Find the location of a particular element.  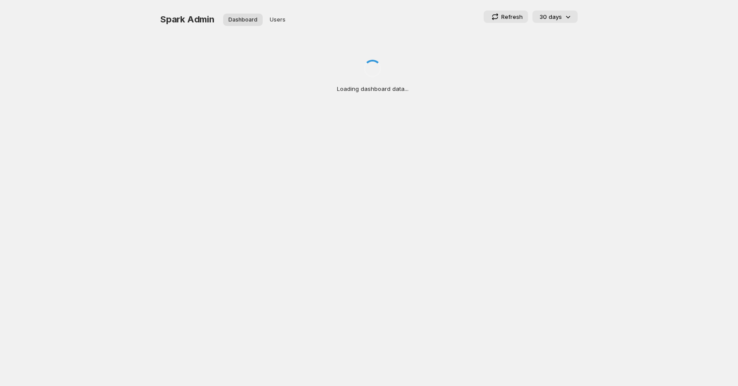

span: Users is located at coordinates (278, 20).